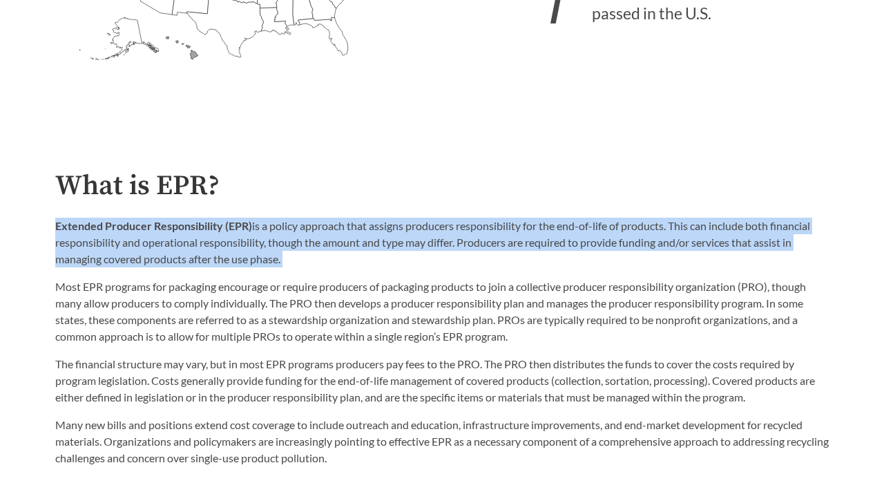 This screenshot has height=492, width=884. I want to click on p: is a policy approach that assigns producers responsibility for the end-of-life of products. This ..., so click(442, 242).